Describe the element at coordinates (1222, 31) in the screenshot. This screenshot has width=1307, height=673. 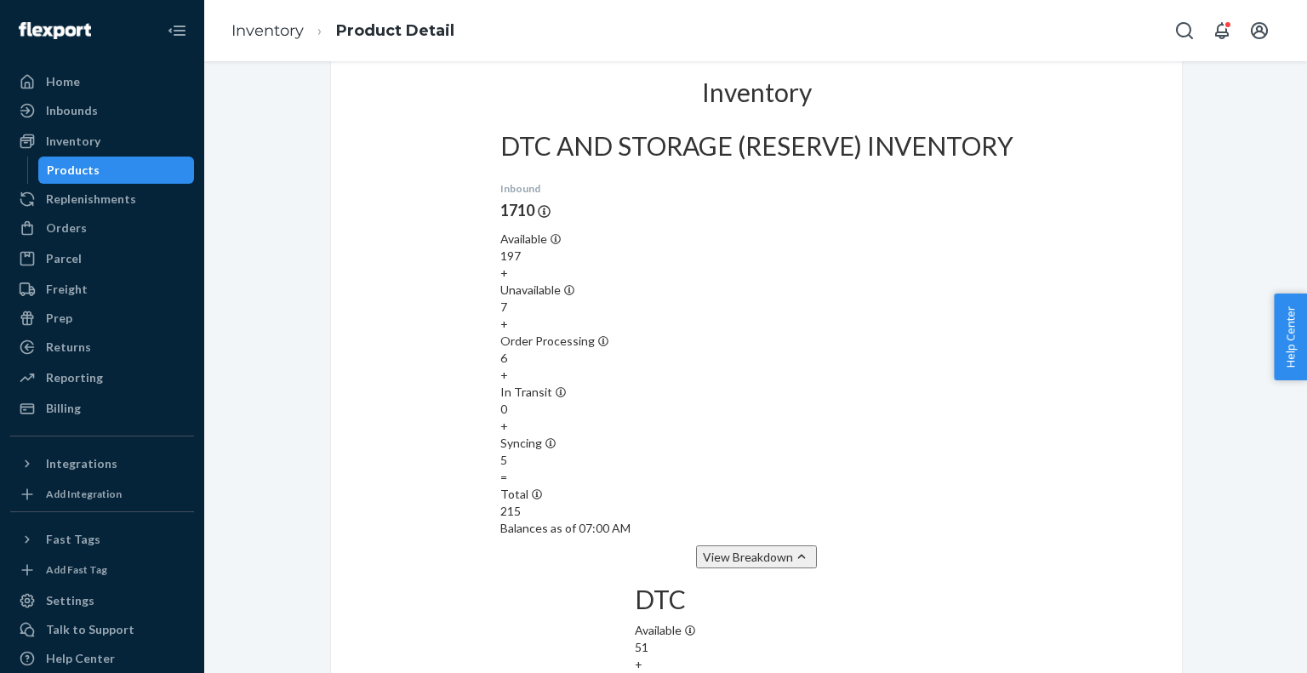
I see `button: Open notifications` at that location.